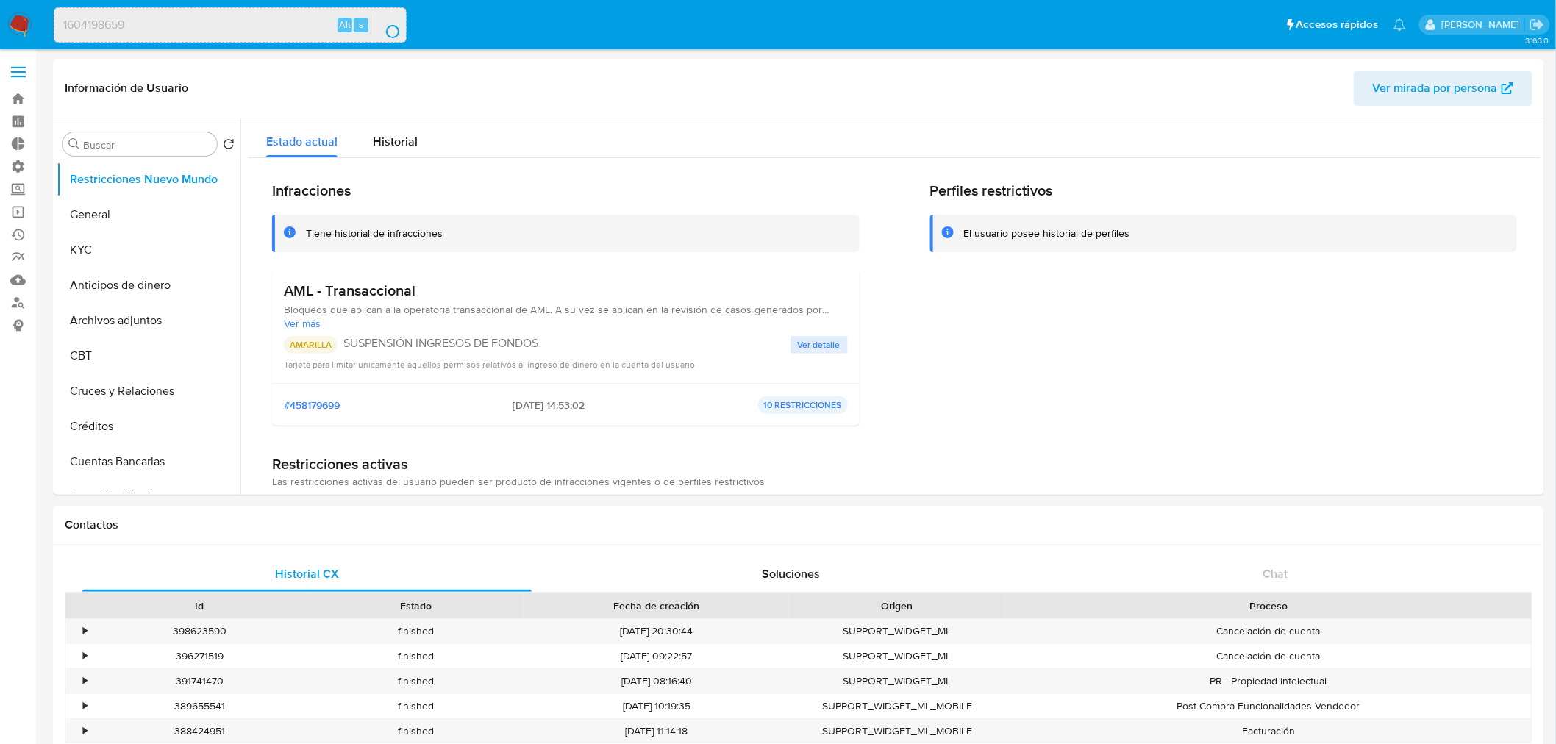  I want to click on span: s, so click(361, 24).